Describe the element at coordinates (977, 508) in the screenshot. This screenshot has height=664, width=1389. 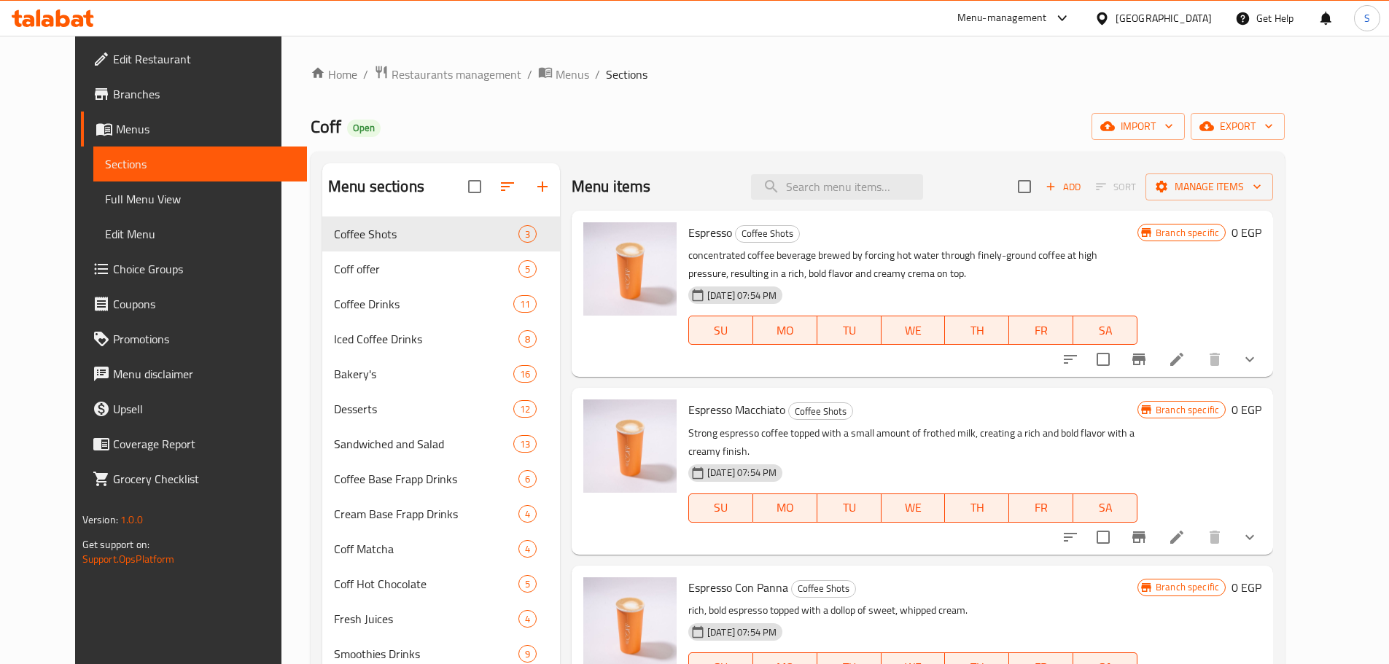
I see `button: TH` at that location.